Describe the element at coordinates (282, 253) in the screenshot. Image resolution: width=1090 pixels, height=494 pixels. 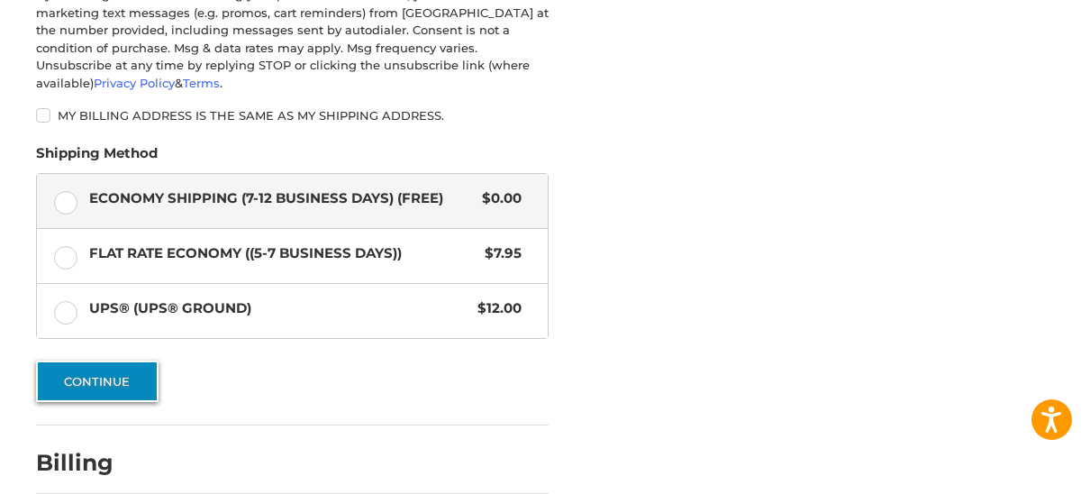
I see `span: Flat Rate Economy ((5-7 Business Days))` at that location.